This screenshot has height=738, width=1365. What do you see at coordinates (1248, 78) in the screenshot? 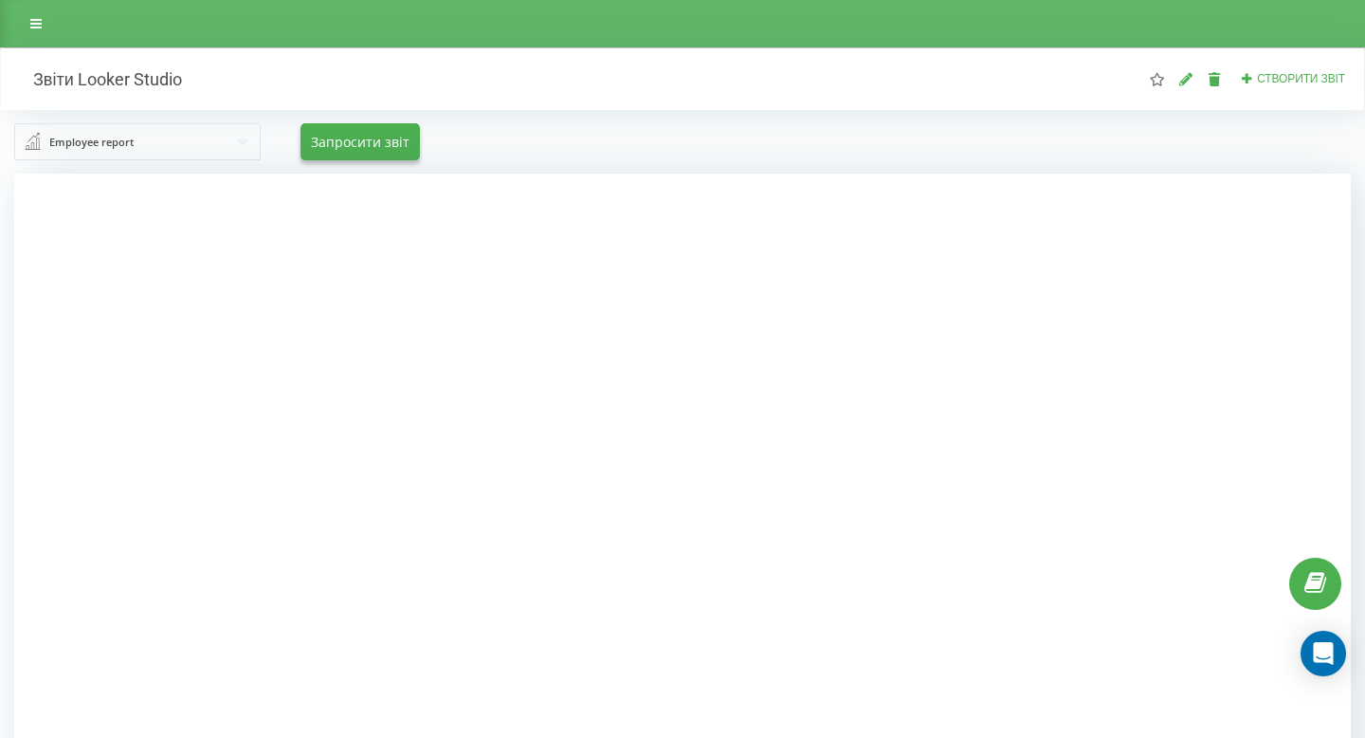
I see `i: Створити звіт` at bounding box center [1248, 78].